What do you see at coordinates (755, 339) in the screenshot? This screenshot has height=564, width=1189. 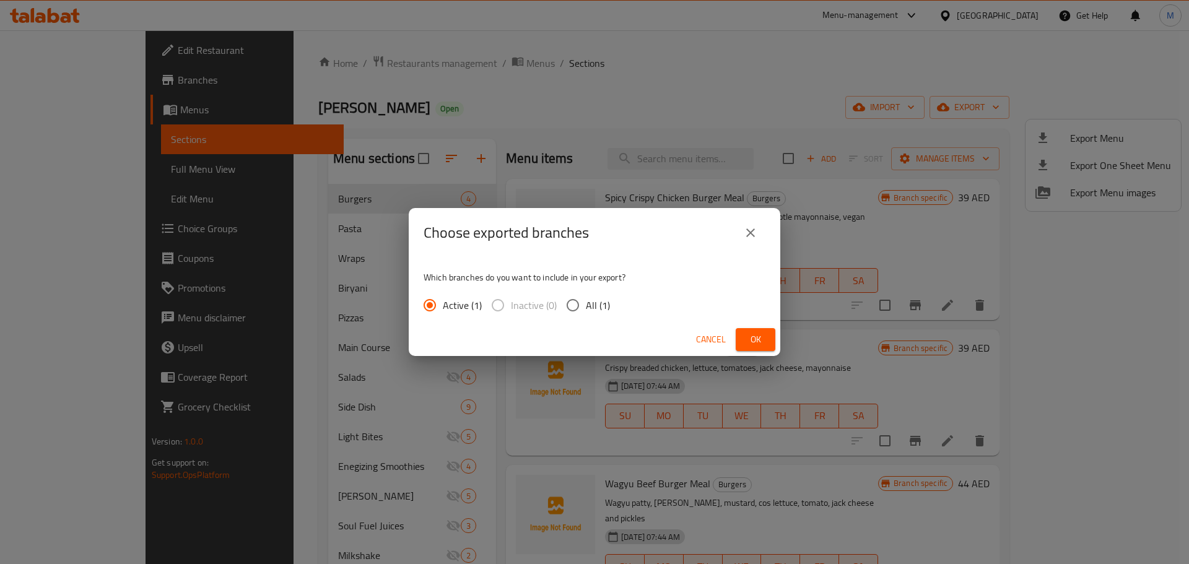 I see `button: Ok` at bounding box center [755, 339].